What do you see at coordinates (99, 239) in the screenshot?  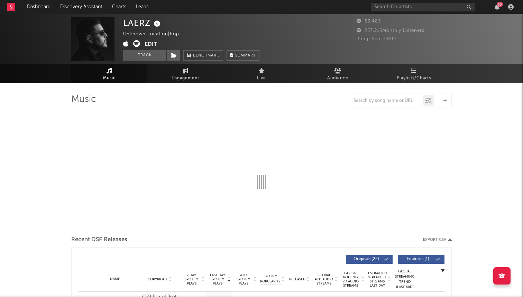 I see `span: Recent DSP Releases` at bounding box center [99, 239].